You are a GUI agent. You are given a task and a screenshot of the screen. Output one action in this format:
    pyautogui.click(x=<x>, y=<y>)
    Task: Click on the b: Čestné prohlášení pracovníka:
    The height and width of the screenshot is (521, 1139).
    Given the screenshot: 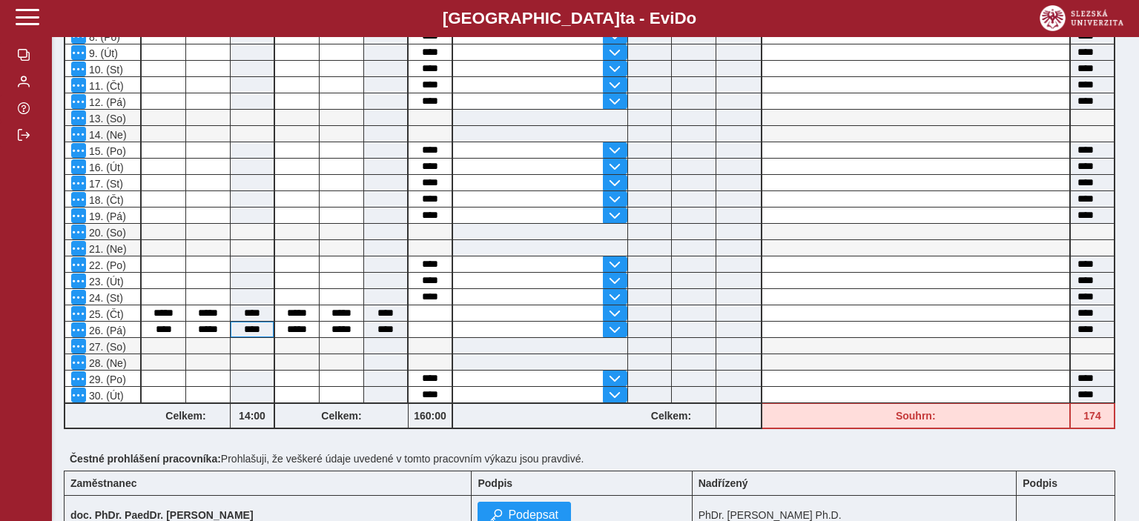 What is the action you would take?
    pyautogui.click(x=145, y=459)
    